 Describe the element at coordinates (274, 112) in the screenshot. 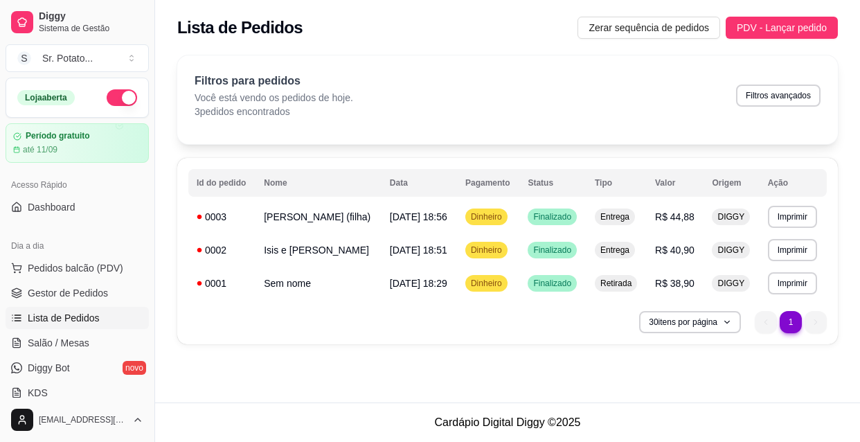

I see `p: 3 pedidos encontrados` at that location.